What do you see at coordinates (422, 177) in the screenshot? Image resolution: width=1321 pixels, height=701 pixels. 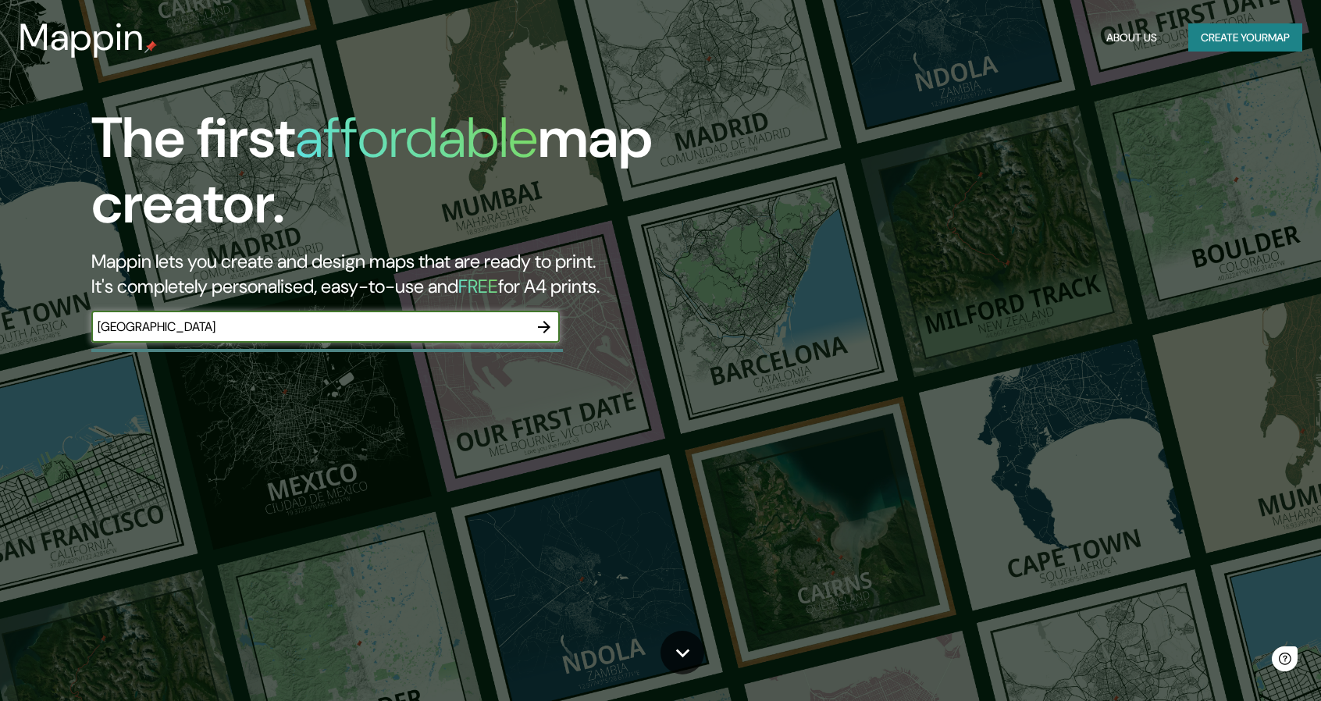 I see `h1: The first map creator.` at bounding box center [422, 177].